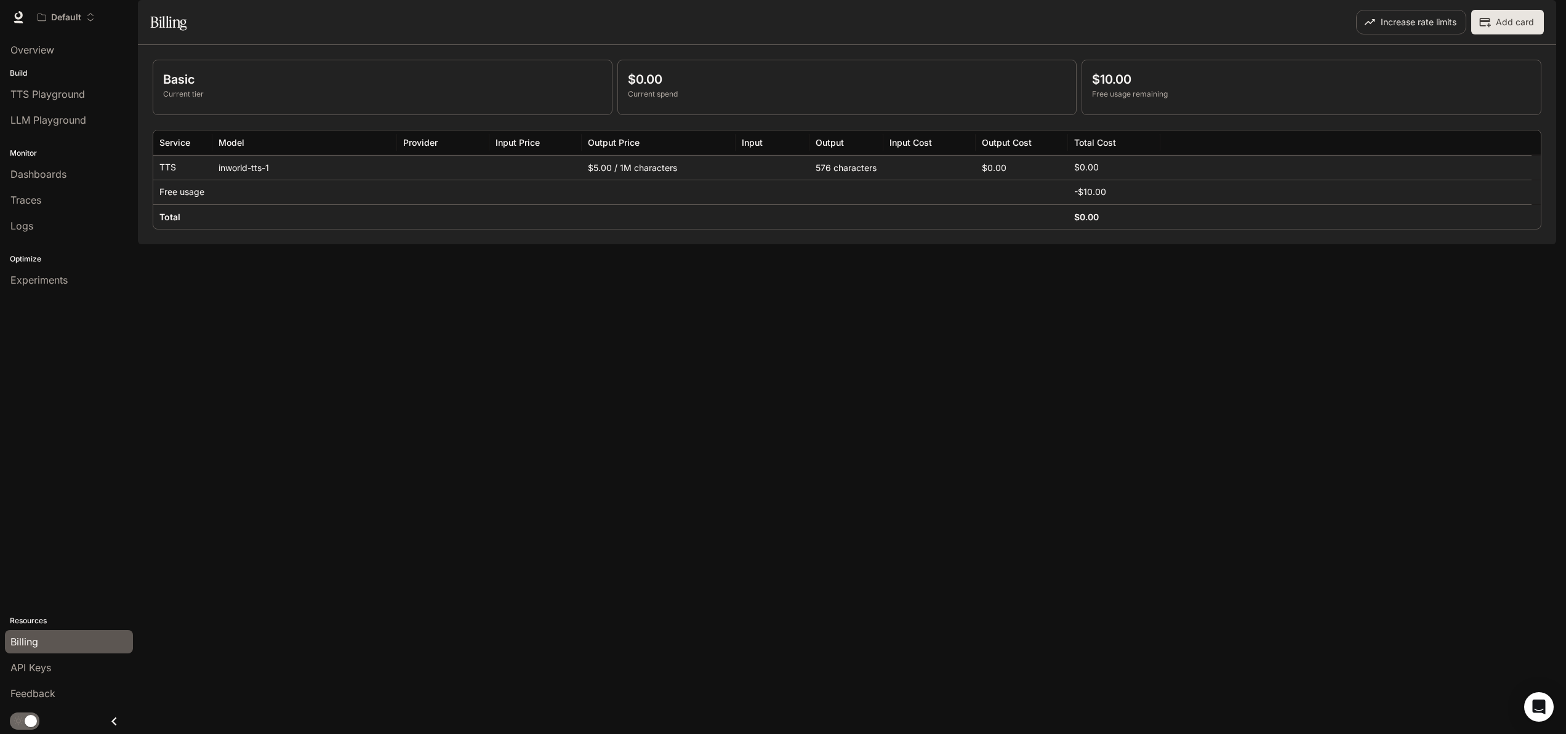  What do you see at coordinates (382, 79) in the screenshot?
I see `p: Basic` at bounding box center [382, 79].